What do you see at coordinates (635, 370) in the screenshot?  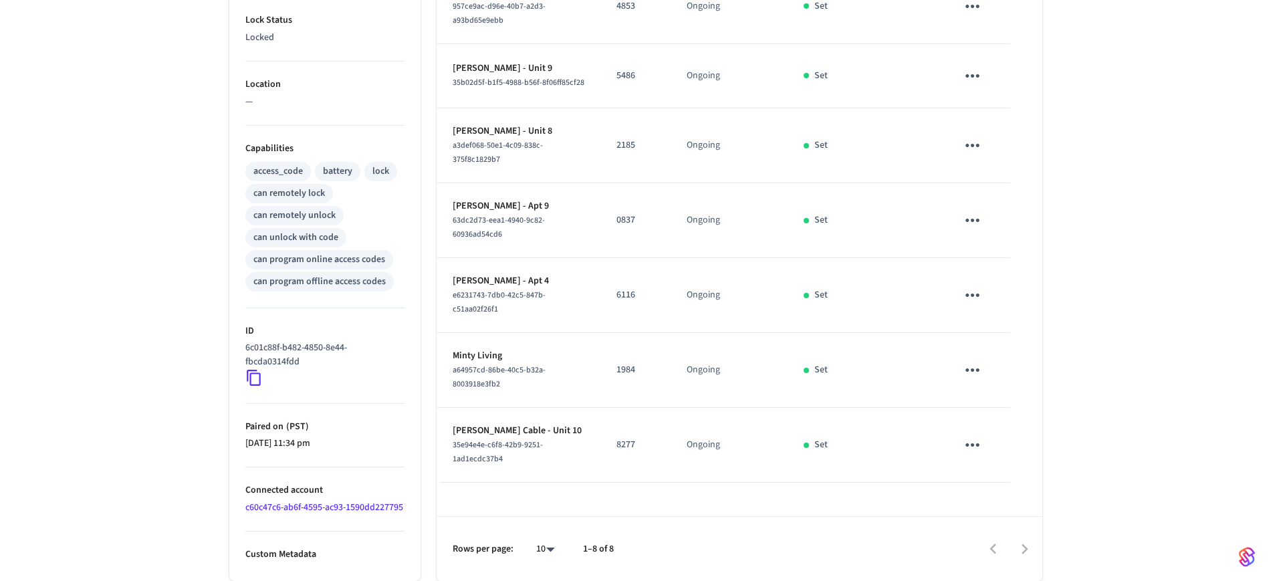 I see `p: 1984` at bounding box center [635, 370].